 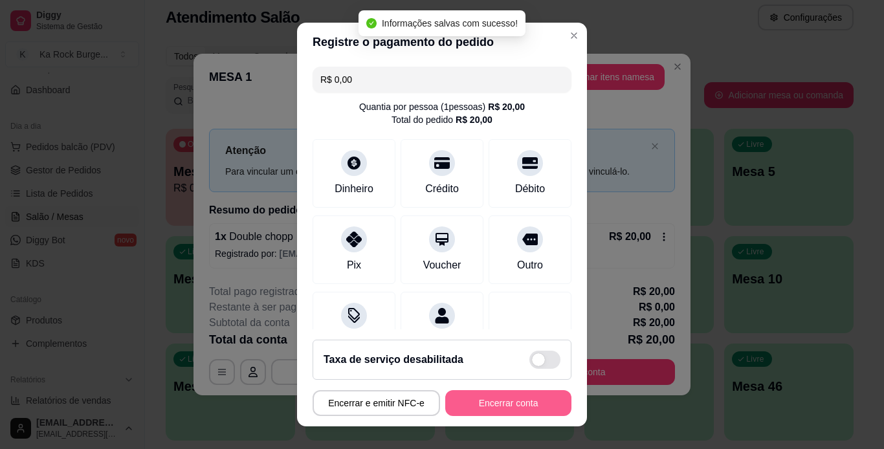 I want to click on button: Close, so click(x=574, y=36).